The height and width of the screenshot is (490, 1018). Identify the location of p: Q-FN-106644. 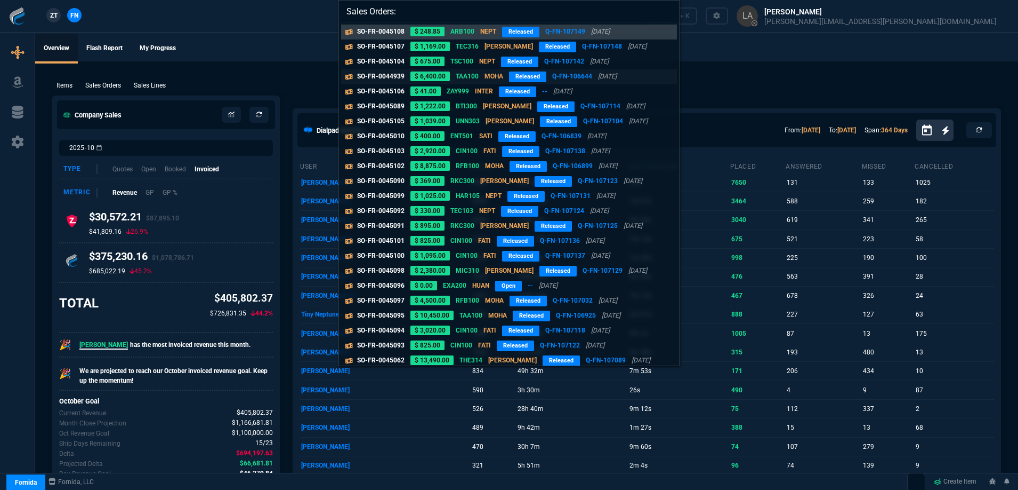
(572, 76).